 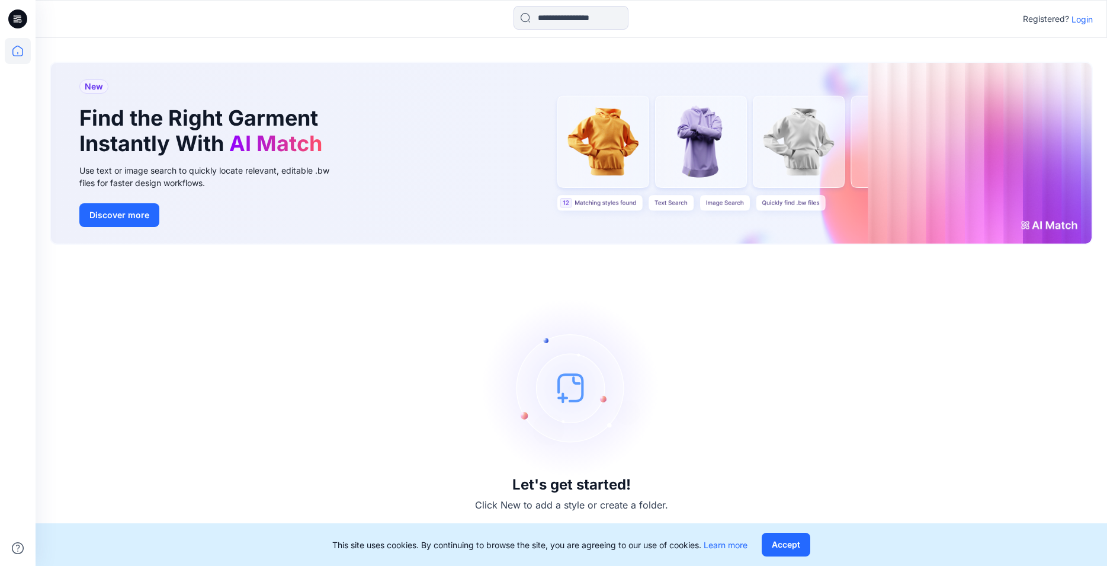 What do you see at coordinates (204, 131) in the screenshot?
I see `h1: Find the Right Garment Instantly With` at bounding box center [204, 131].